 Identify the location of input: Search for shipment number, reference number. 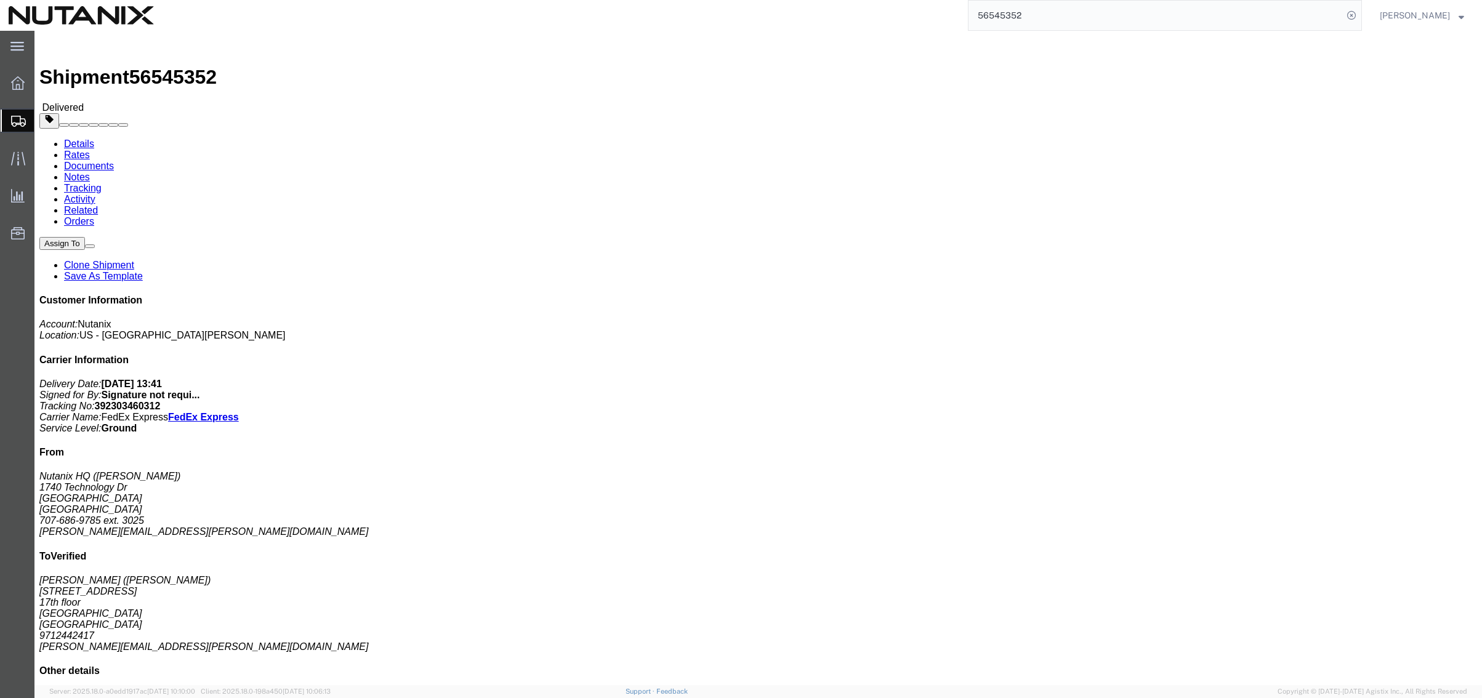
(1156, 15).